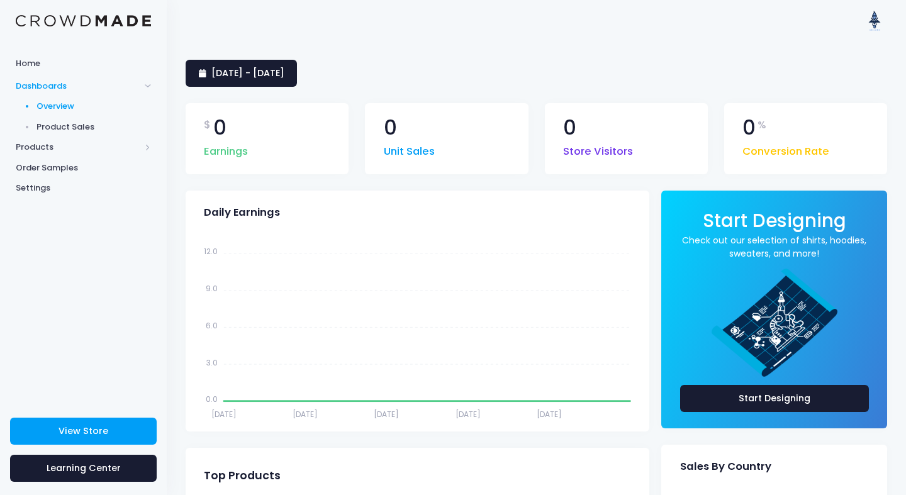 This screenshot has height=495, width=906. What do you see at coordinates (83, 64) in the screenshot?
I see `span: Home` at bounding box center [83, 64].